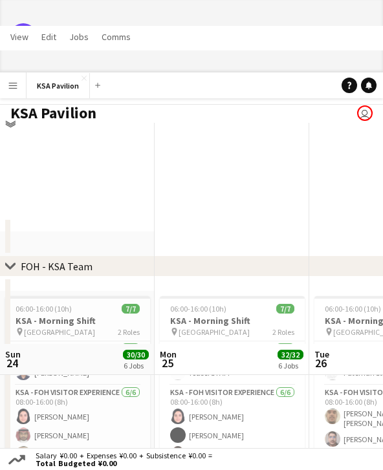 The height and width of the screenshot is (470, 383). Describe the element at coordinates (136, 354) in the screenshot. I see `span: 30/30` at that location.